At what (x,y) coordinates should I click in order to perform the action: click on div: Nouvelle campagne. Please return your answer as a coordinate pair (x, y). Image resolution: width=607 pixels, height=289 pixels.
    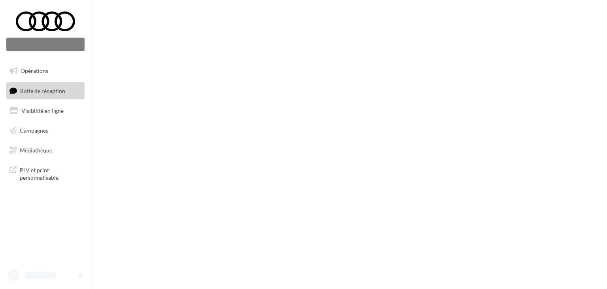
    Looking at the image, I should click on (45, 44).